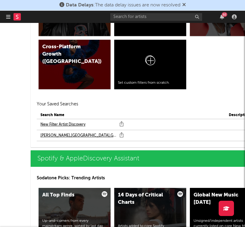  What do you see at coordinates (222, 17) in the screenshot?
I see `button: 92` at bounding box center [222, 17].